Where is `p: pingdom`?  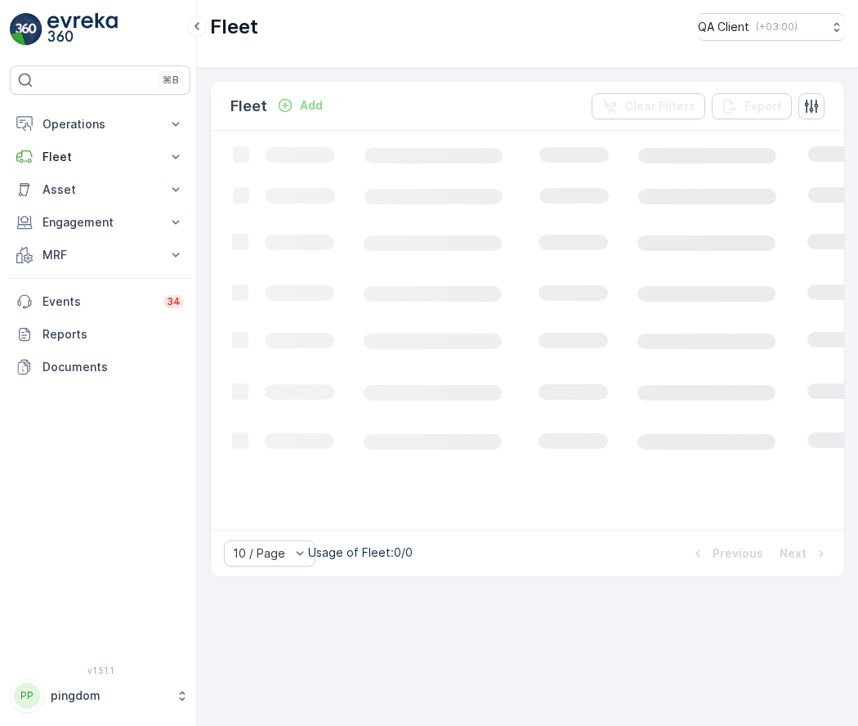
p: pingdom is located at coordinates (109, 696).